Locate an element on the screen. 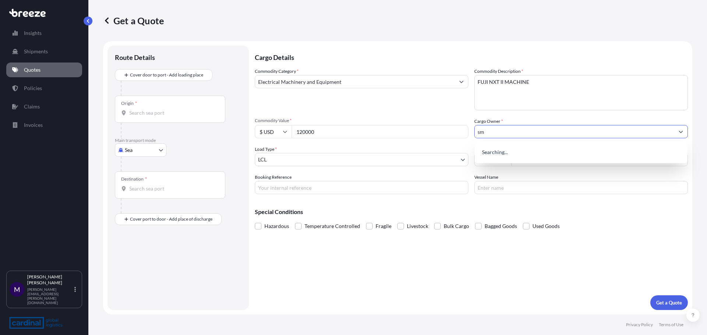 This screenshot has height=335, width=707. span: Bagged Goods is located at coordinates (501, 226).